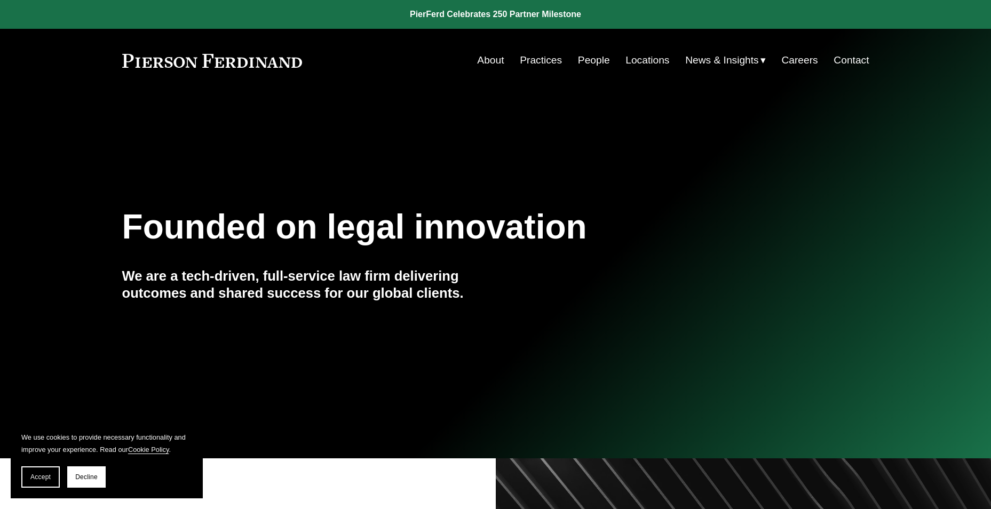 This screenshot has height=509, width=991. I want to click on span: News & Insights, so click(722, 60).